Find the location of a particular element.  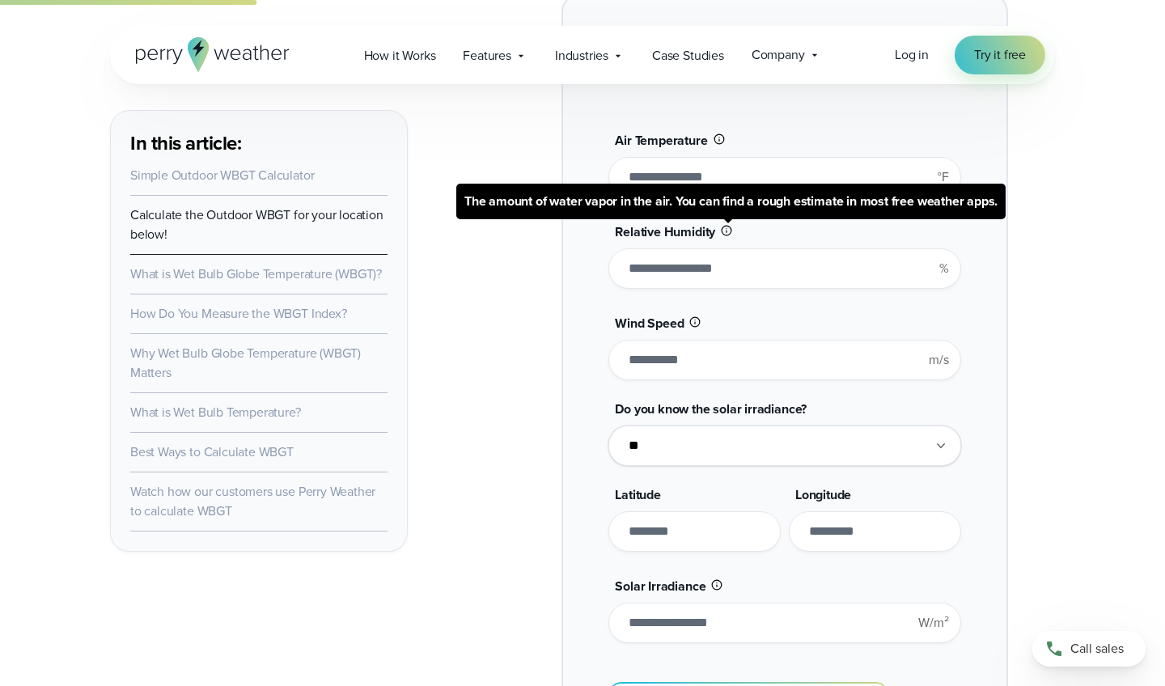

span: Solar Irradiance is located at coordinates (660, 586).